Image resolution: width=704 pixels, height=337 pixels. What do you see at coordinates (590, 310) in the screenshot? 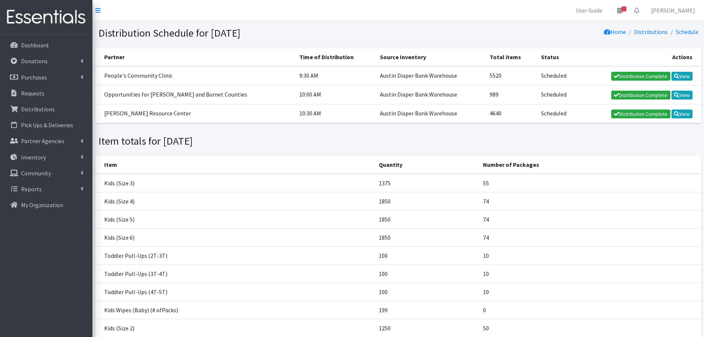
I see `td: 0` at bounding box center [590, 310].